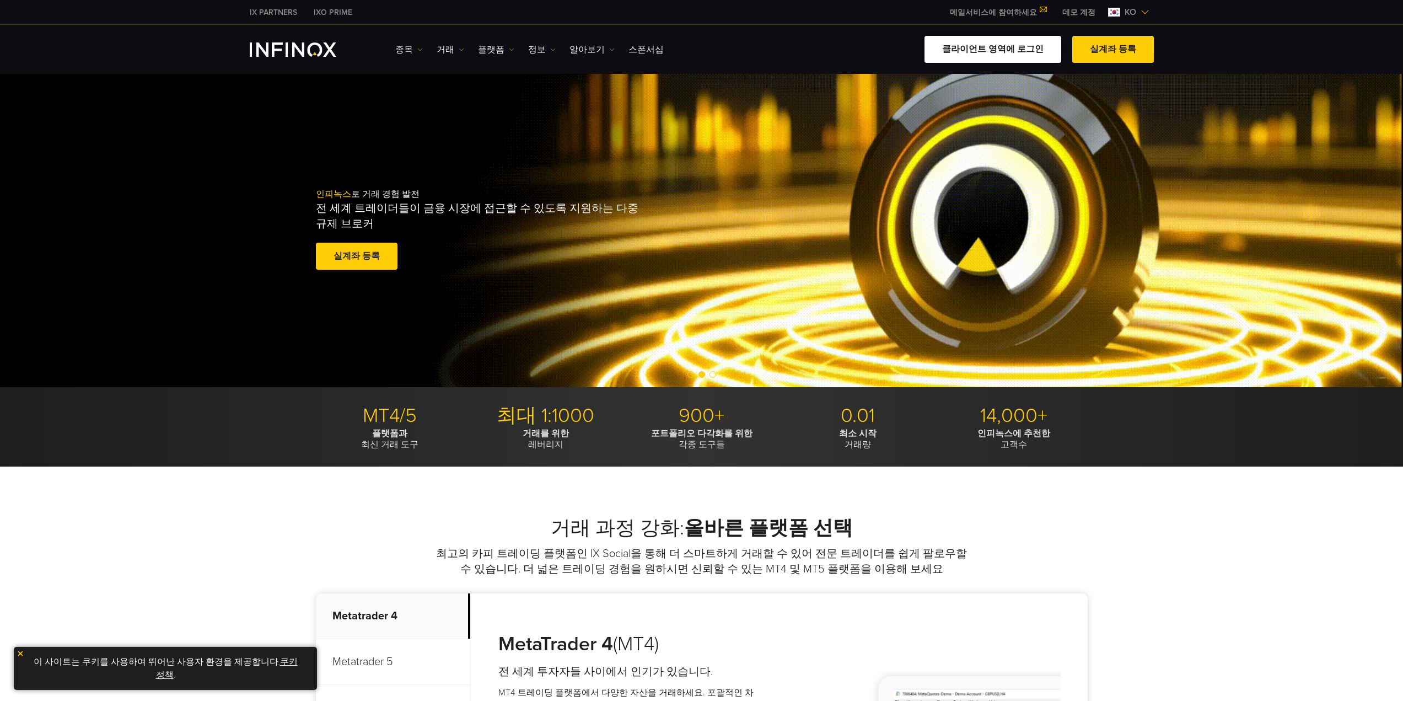 The height and width of the screenshot is (701, 1403). What do you see at coordinates (546, 433) in the screenshot?
I see `strong: 거래를 위한` at bounding box center [546, 433].